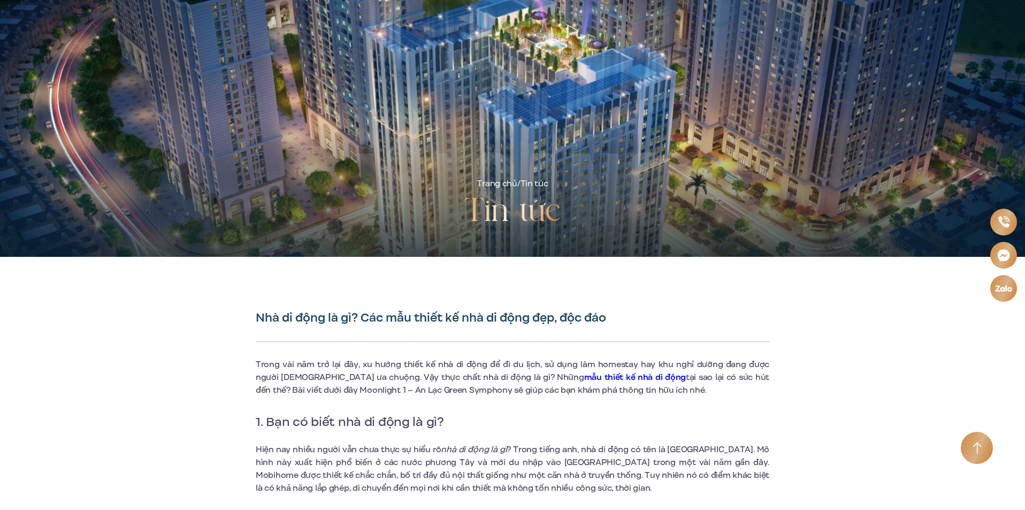  I want to click on span: Trong vài năm trở lại đây, xu hướng thiết kế nhà di động để đi du lịch, sử dụng làm homestay hay ..., so click(512, 371).